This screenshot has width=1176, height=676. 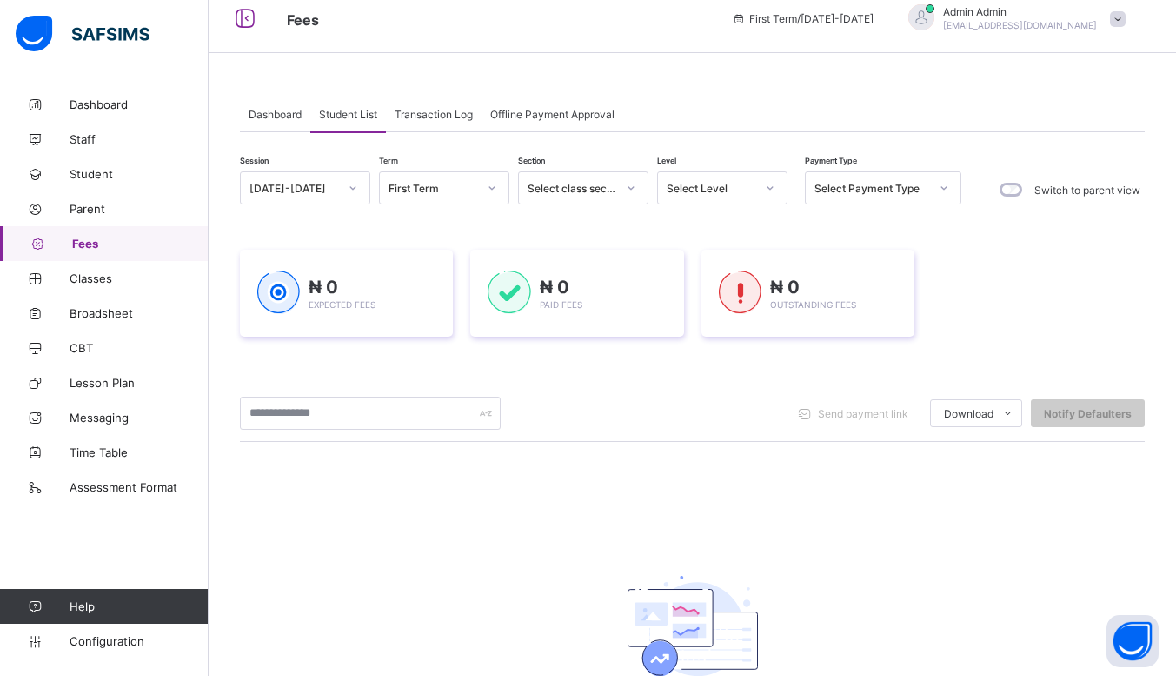 I want to click on span: Send payment link, so click(x=863, y=413).